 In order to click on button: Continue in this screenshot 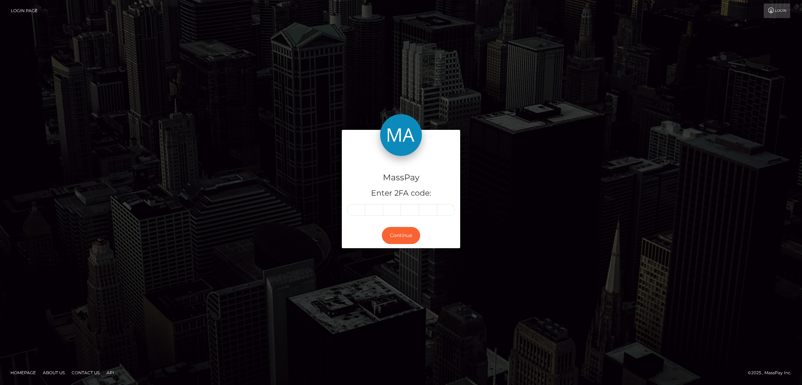, I will do `click(401, 235)`.